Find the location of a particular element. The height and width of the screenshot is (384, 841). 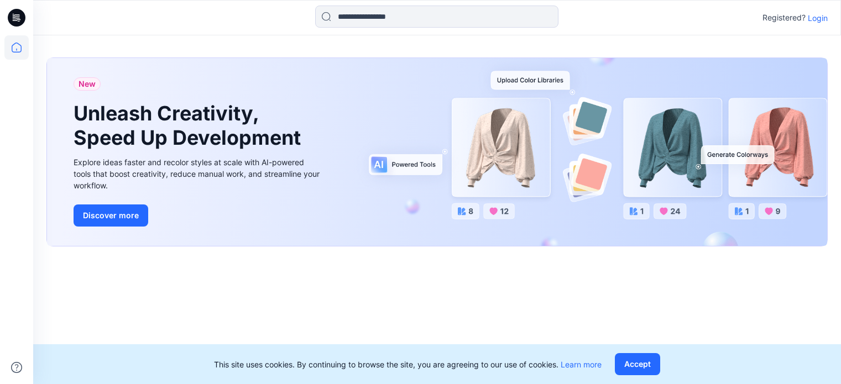

button: Discover more is located at coordinates (111, 216).